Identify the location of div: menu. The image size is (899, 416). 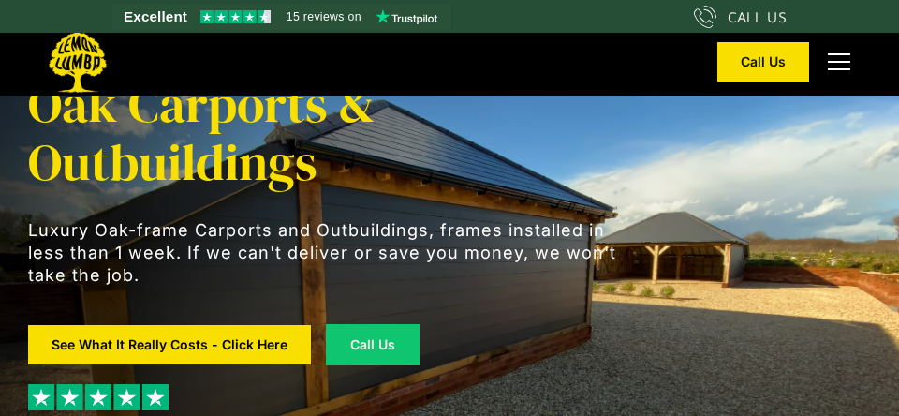
(835, 62).